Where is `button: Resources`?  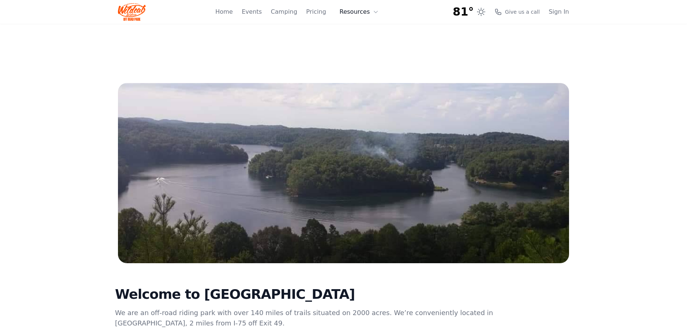
button: Resources is located at coordinates (359, 12).